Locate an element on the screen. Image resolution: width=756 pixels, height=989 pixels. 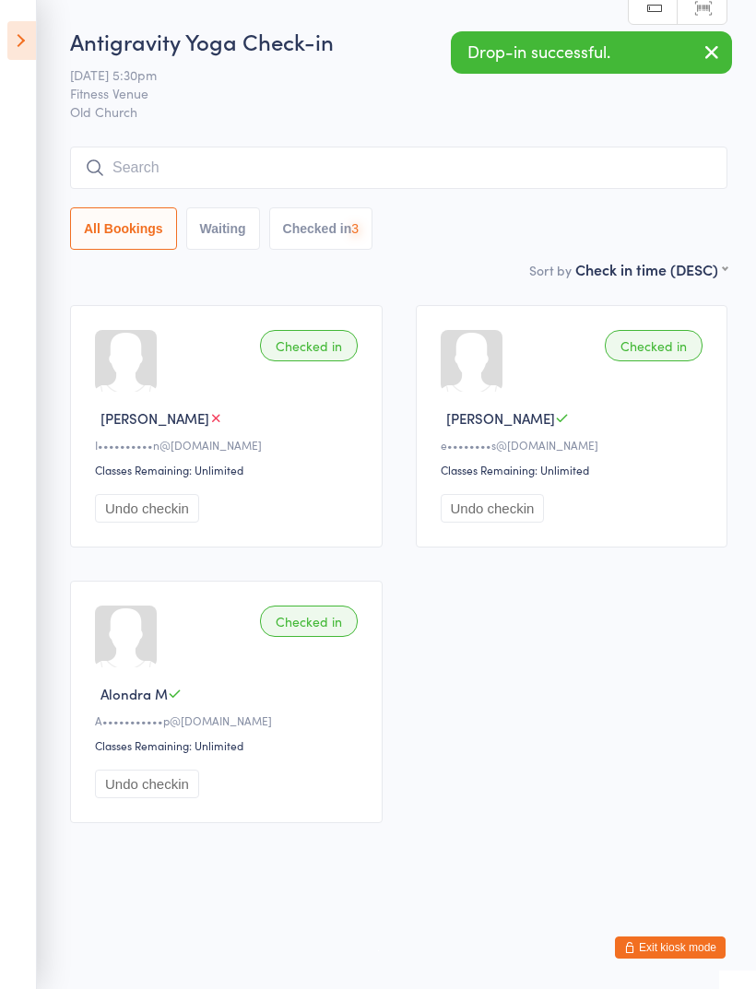
span: Fitness Venue is located at coordinates (384, 93).